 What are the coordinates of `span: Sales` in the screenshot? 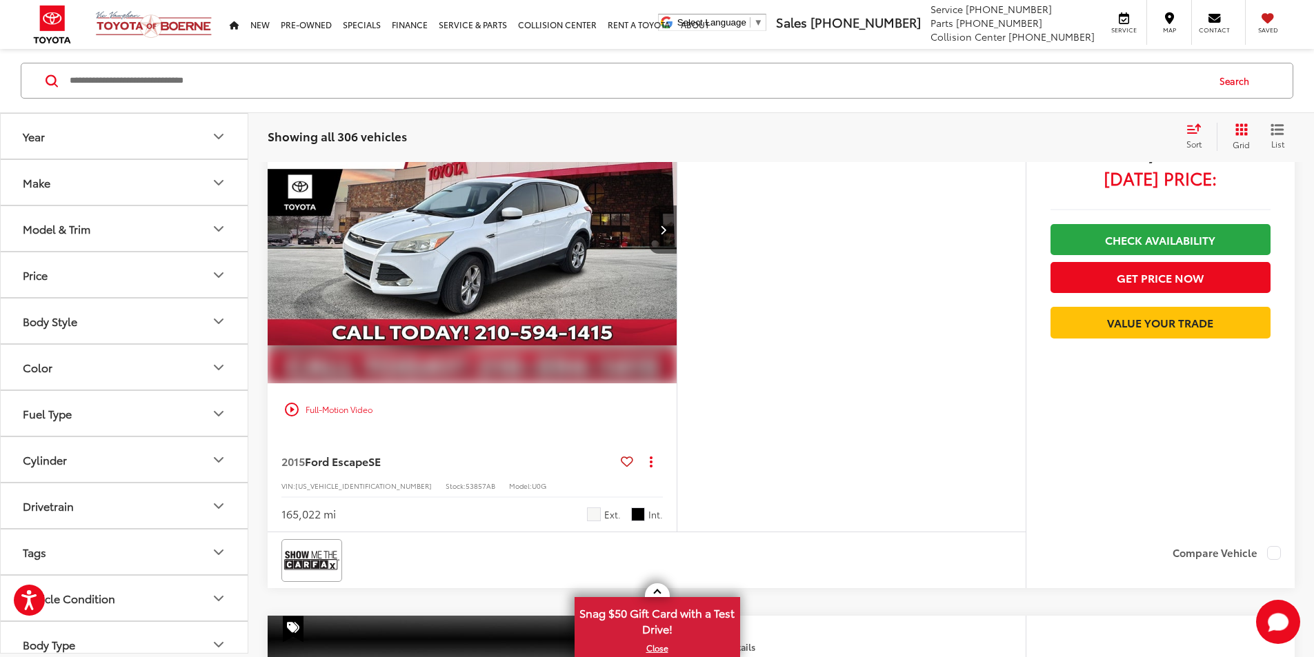 It's located at (791, 22).